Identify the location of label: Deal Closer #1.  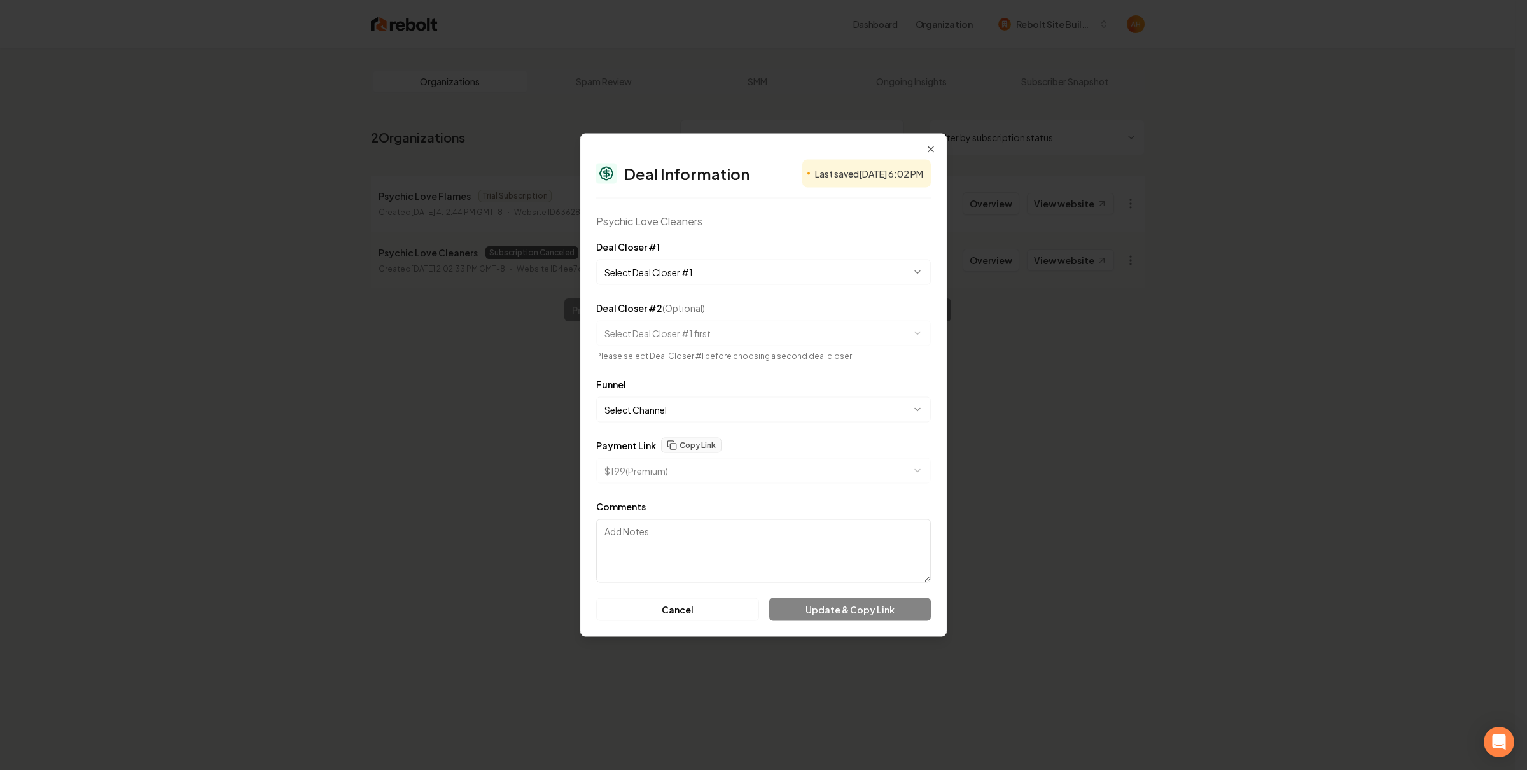
(628, 247).